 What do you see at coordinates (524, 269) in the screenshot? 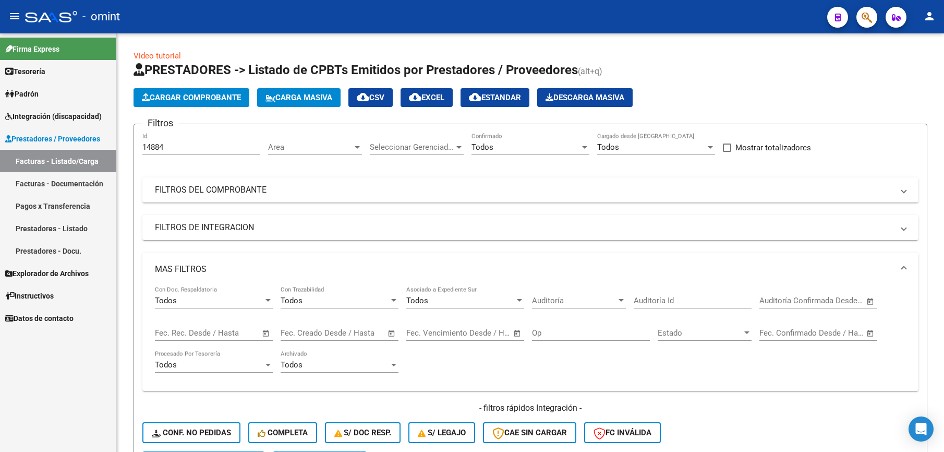
I see `mat-panel-title: MAS FILTROS` at bounding box center [524, 269].